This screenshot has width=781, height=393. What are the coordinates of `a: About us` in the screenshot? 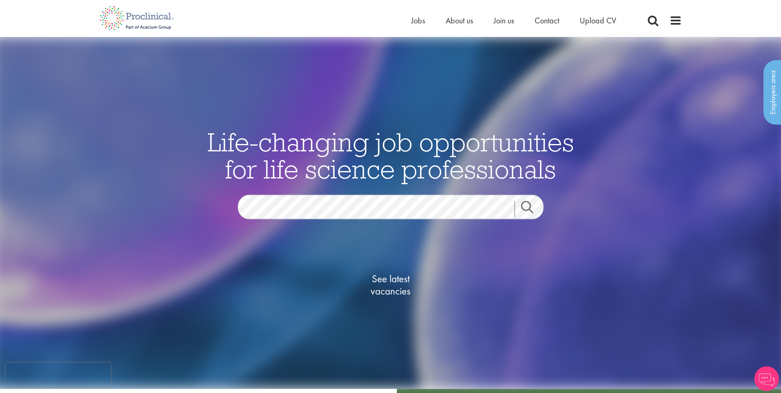 It's located at (459, 21).